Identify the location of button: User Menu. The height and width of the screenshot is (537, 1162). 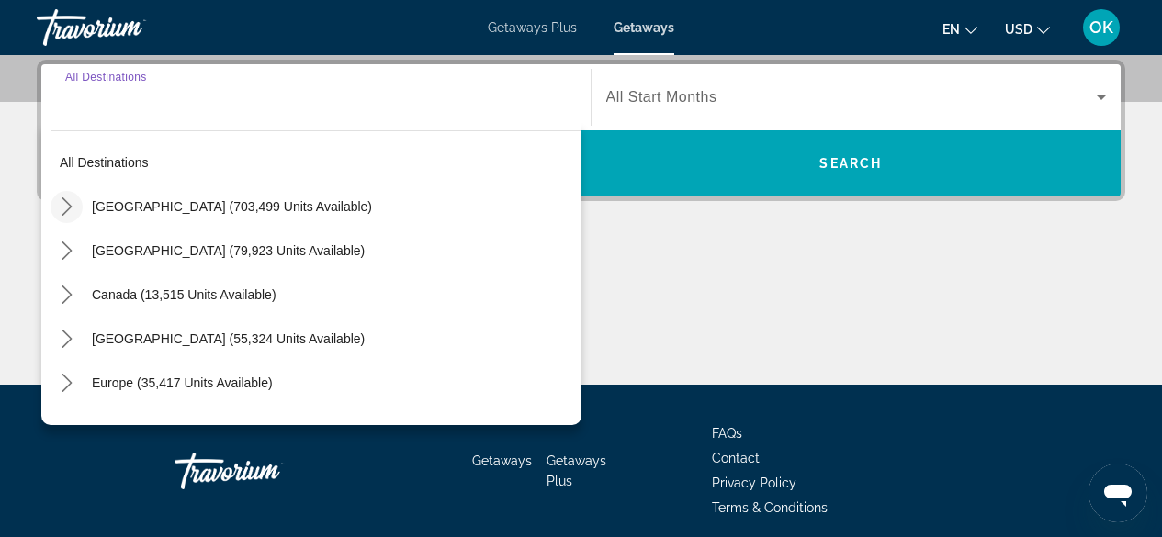
(1101, 28).